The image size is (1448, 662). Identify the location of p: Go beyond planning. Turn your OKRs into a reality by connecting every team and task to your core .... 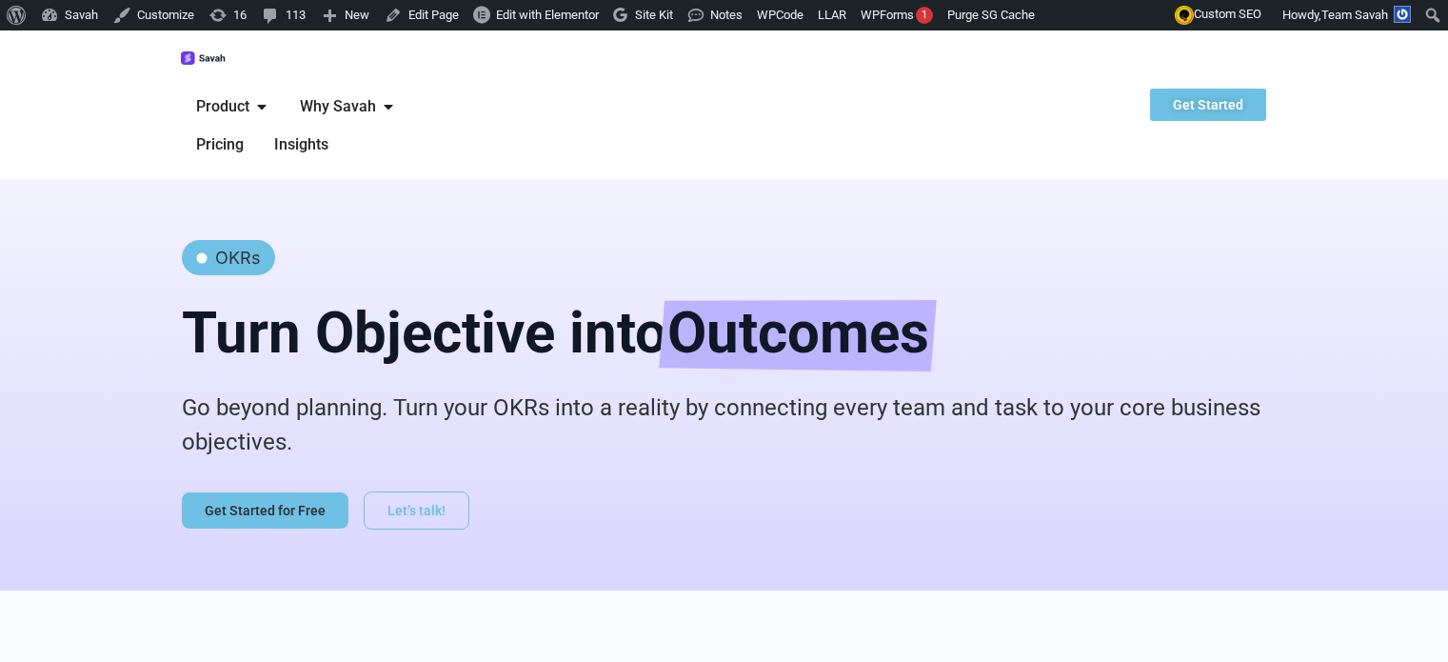
(724, 425).